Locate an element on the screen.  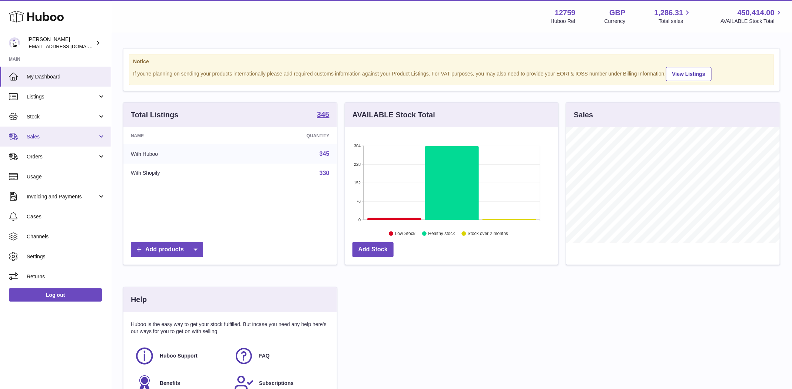
span: Orders is located at coordinates (62, 157).